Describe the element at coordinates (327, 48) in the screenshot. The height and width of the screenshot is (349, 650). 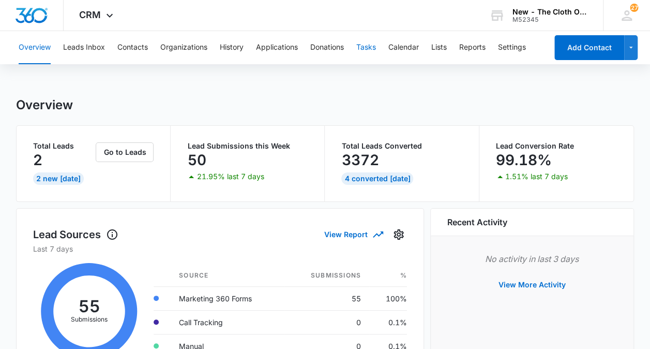
I see `button: Donations` at that location.